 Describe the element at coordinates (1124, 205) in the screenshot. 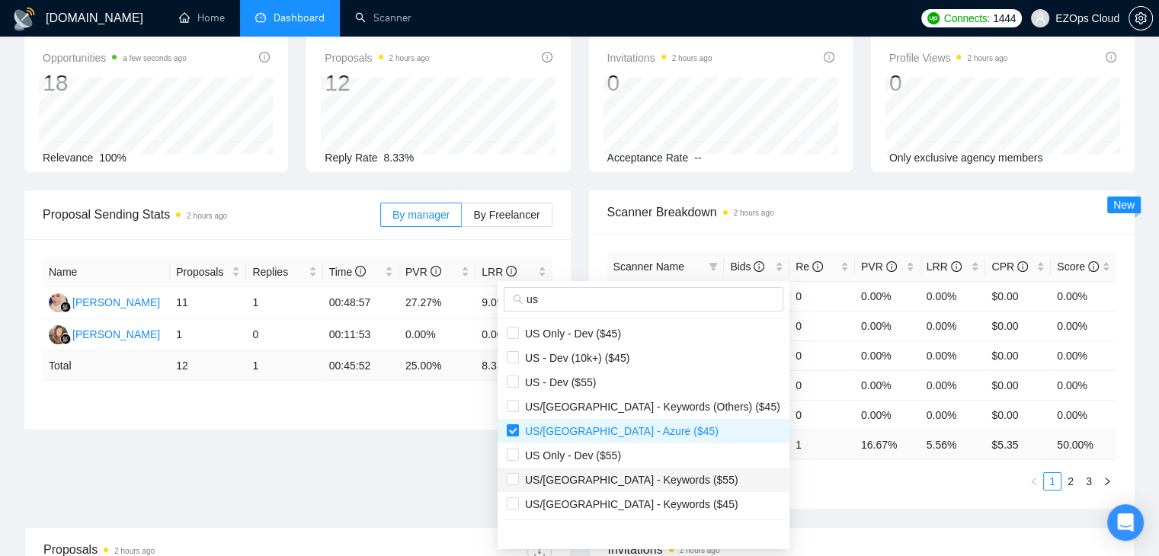

I see `span: New` at that location.